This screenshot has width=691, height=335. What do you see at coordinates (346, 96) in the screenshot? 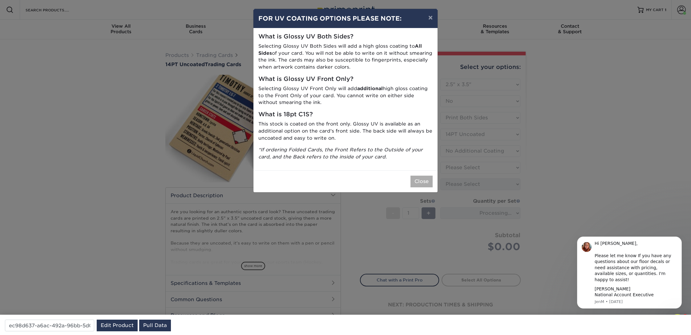
I see `p: Selecting Glossy UV Front Only will add high gloss coating to the Front Only of your card. You ca...` at bounding box center [346, 96].